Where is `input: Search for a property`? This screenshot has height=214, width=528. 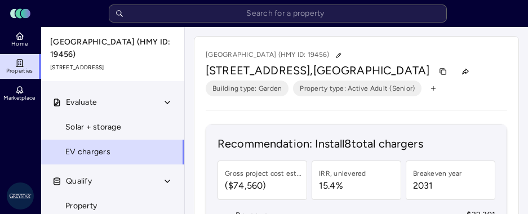 input: Search for a property is located at coordinates (278, 14).